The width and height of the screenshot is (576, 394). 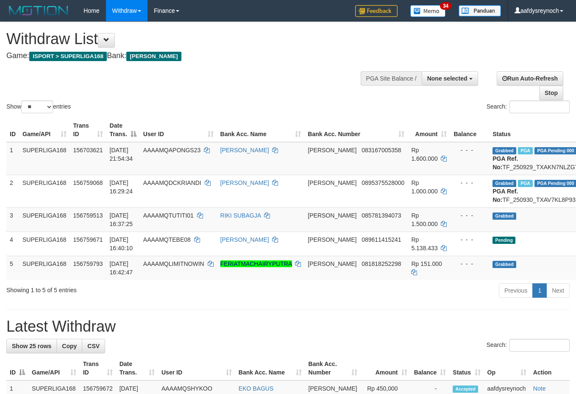 What do you see at coordinates (516, 290) in the screenshot?
I see `a: Previous` at bounding box center [516, 290].